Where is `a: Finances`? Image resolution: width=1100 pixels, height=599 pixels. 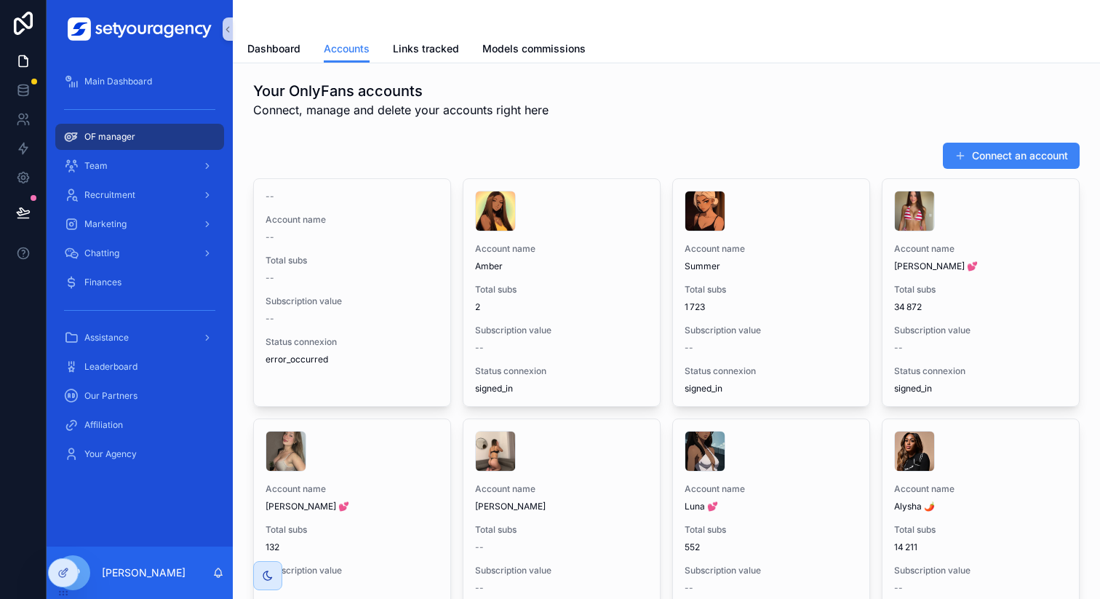 a: Finances is located at coordinates (140, 282).